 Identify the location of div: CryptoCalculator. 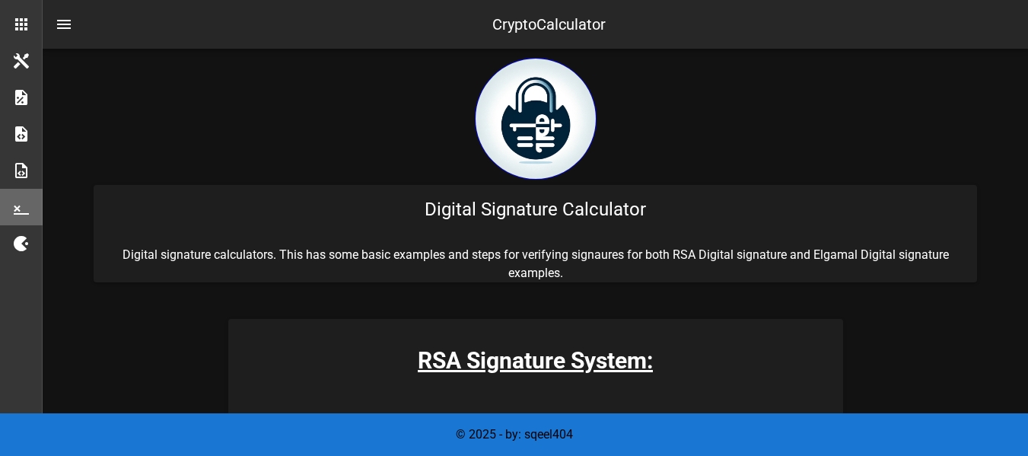
(549, 24).